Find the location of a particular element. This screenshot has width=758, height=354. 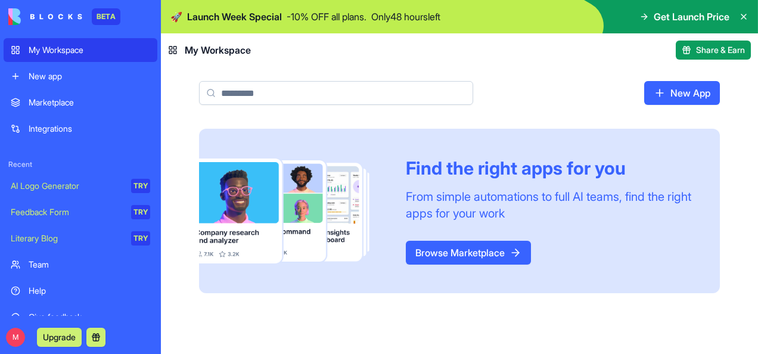

div: Marketplace is located at coordinates (89, 102).